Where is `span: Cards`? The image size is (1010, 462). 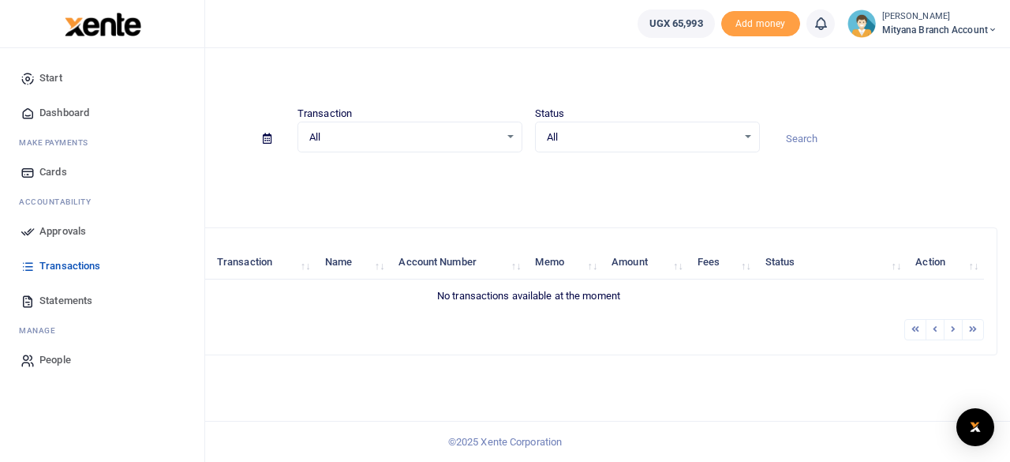 span: Cards is located at coordinates (53, 172).